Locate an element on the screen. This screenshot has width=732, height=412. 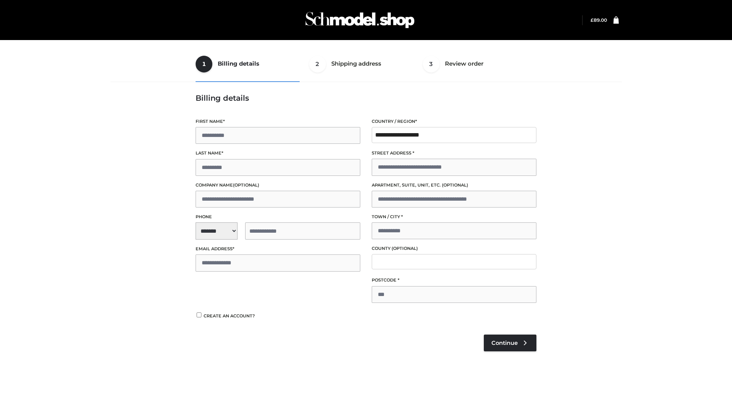
a: Continue is located at coordinates (510, 343).